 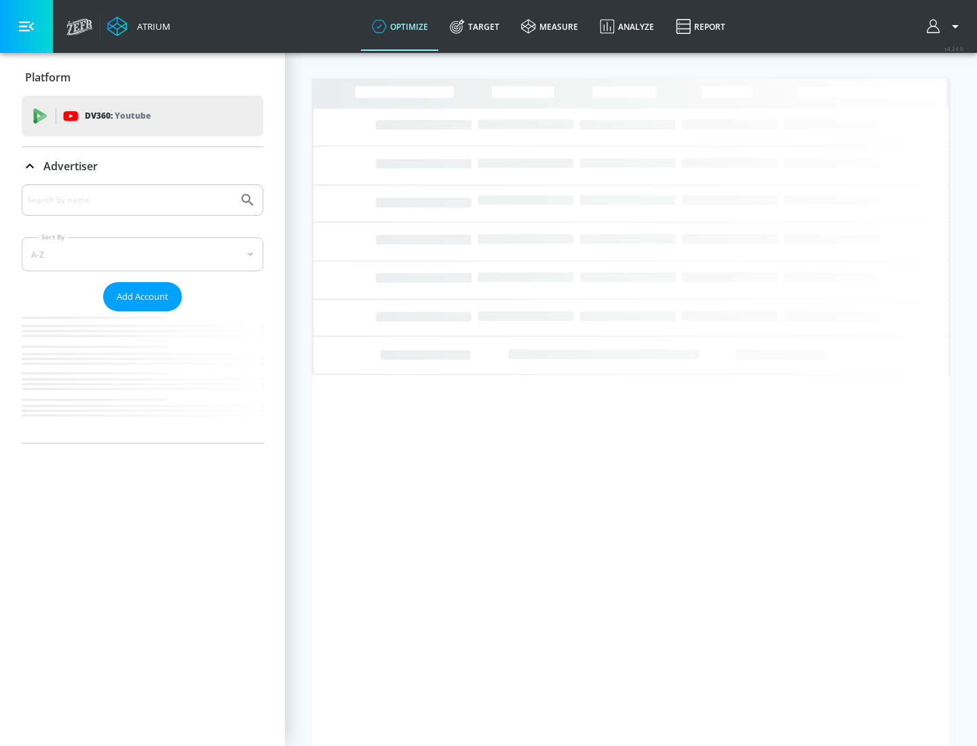 What do you see at coordinates (954, 48) in the screenshot?
I see `span: v 4.24.0` at bounding box center [954, 48].